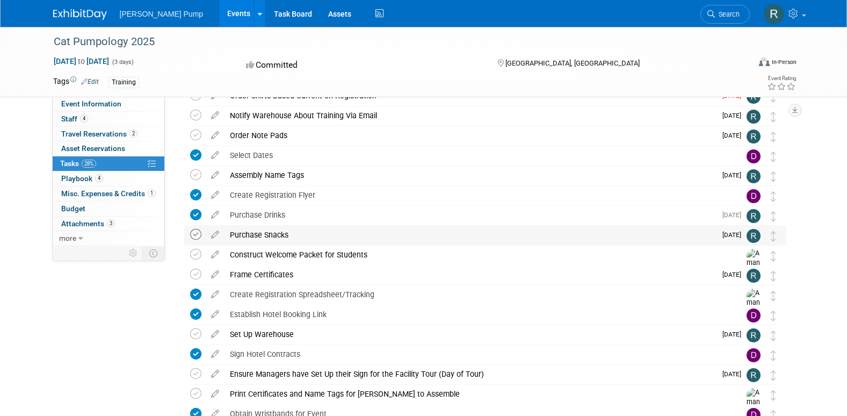  What do you see at coordinates (111, 223) in the screenshot?
I see `span: 3` at bounding box center [111, 223].